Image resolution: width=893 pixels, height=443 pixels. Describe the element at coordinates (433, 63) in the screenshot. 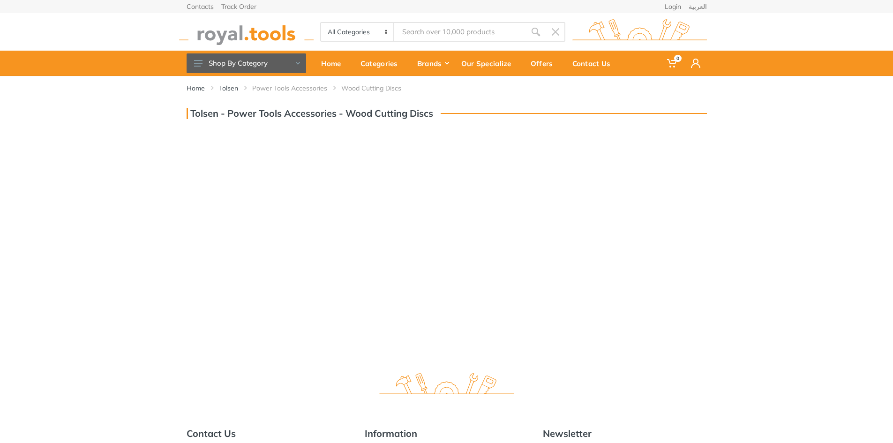

I see `div: Brands` at that location.